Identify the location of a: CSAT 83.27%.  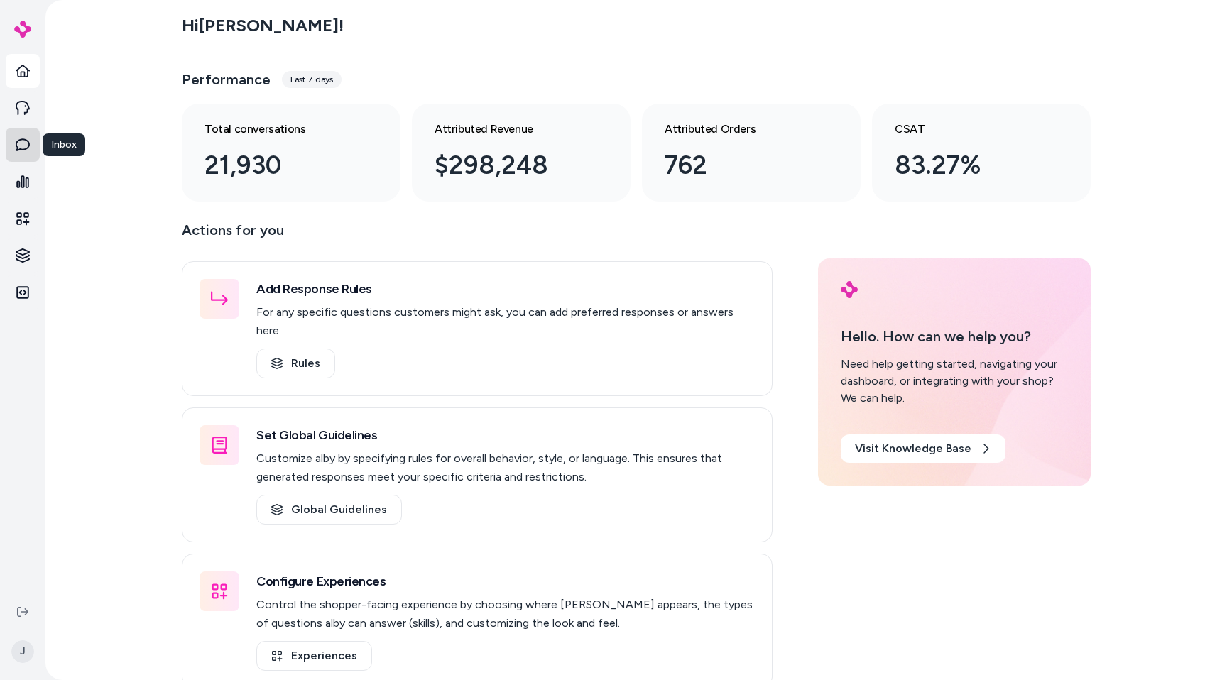
(982, 153).